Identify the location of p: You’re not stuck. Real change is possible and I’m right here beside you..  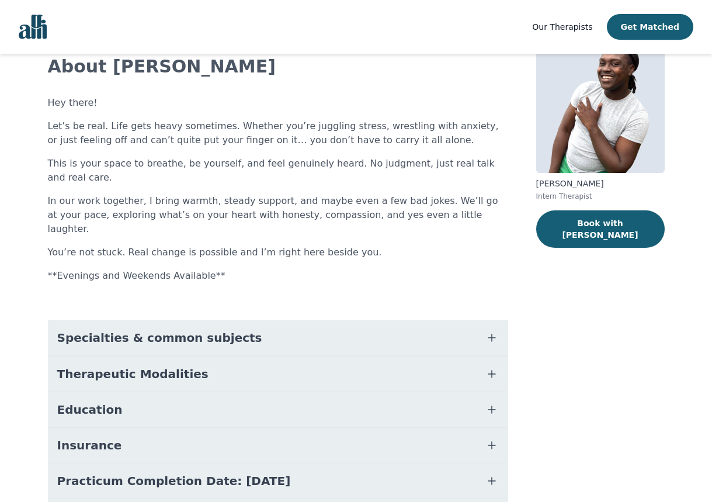
(278, 252).